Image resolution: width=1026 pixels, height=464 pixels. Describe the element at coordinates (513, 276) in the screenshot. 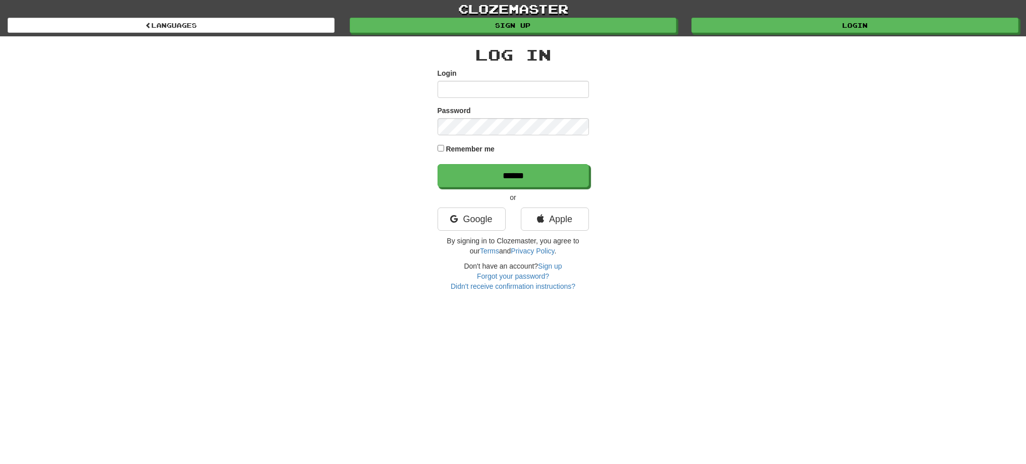

I see `div: Don't have an account?` at that location.